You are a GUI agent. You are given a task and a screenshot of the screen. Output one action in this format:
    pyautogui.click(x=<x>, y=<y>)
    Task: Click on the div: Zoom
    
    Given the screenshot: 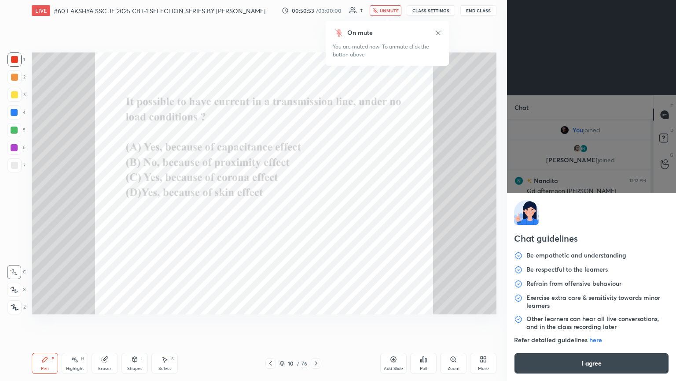 What is the action you would take?
    pyautogui.click(x=454, y=368)
    